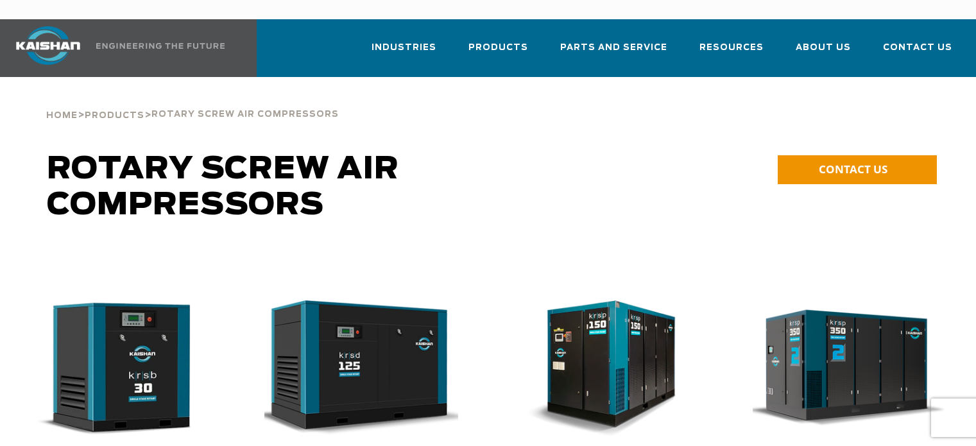  I want to click on span: Parts and Service, so click(614, 48).